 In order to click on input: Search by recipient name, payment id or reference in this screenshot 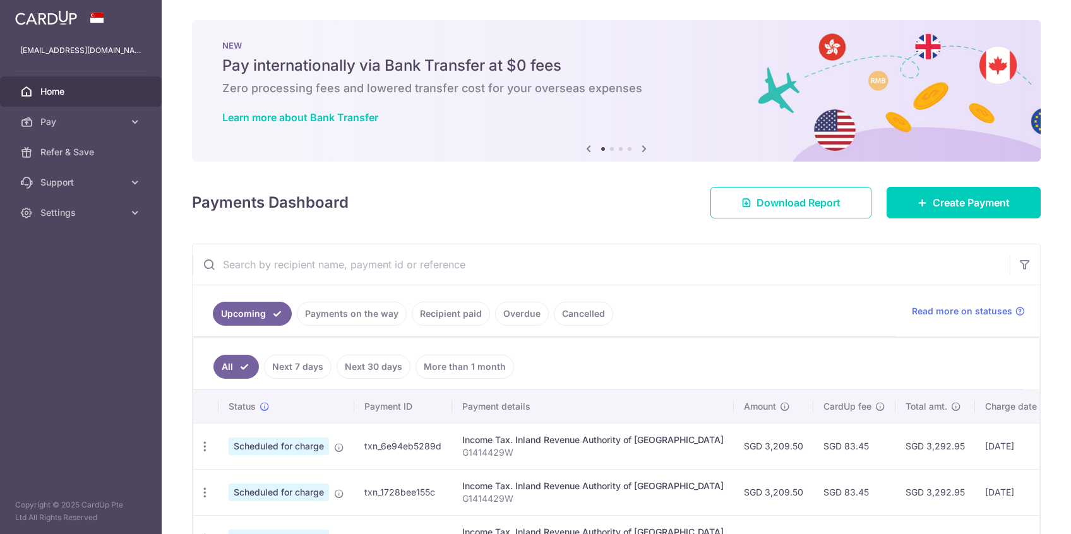, I will do `click(601, 265)`.